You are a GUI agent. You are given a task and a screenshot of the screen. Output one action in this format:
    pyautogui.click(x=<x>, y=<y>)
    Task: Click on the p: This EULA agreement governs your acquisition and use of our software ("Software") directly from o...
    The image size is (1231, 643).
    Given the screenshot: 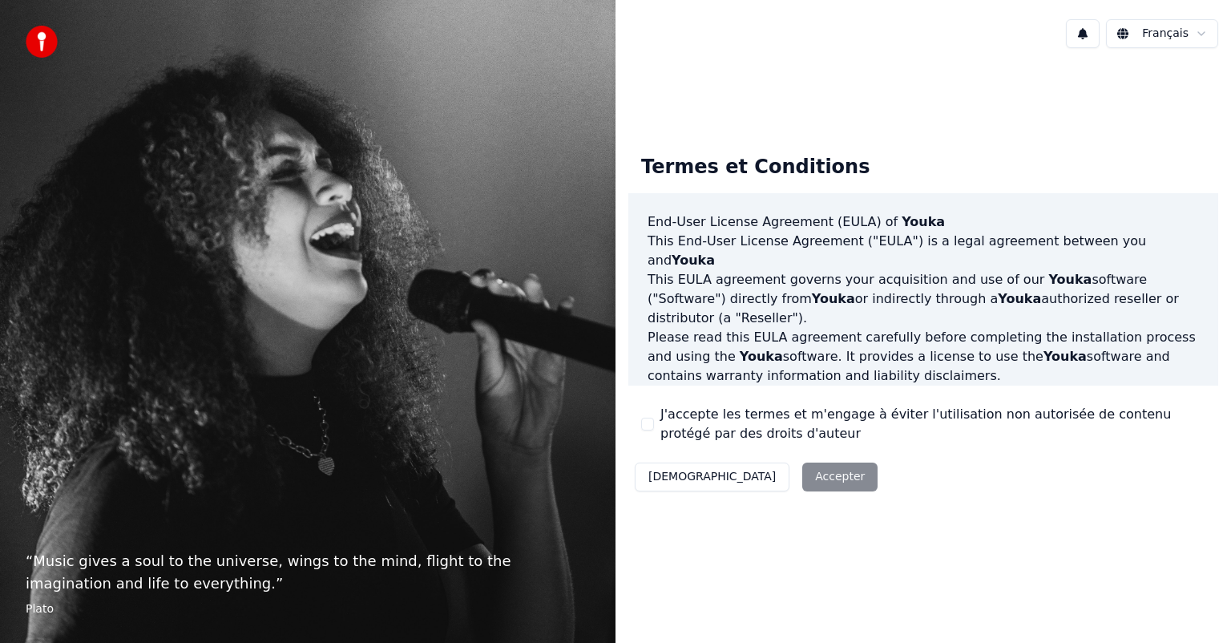 What is the action you would take?
    pyautogui.click(x=923, y=299)
    